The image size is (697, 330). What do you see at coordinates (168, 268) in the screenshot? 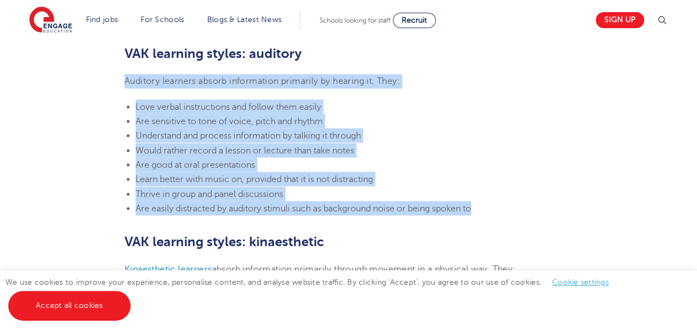
I see `span: Kinaesthetic learners` at bounding box center [168, 268].